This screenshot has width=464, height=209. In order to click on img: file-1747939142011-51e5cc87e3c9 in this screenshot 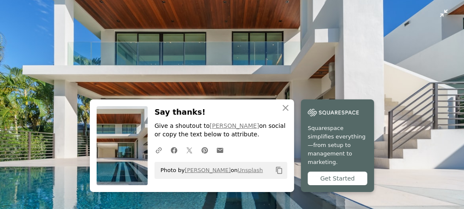, I will do `click(333, 113)`.